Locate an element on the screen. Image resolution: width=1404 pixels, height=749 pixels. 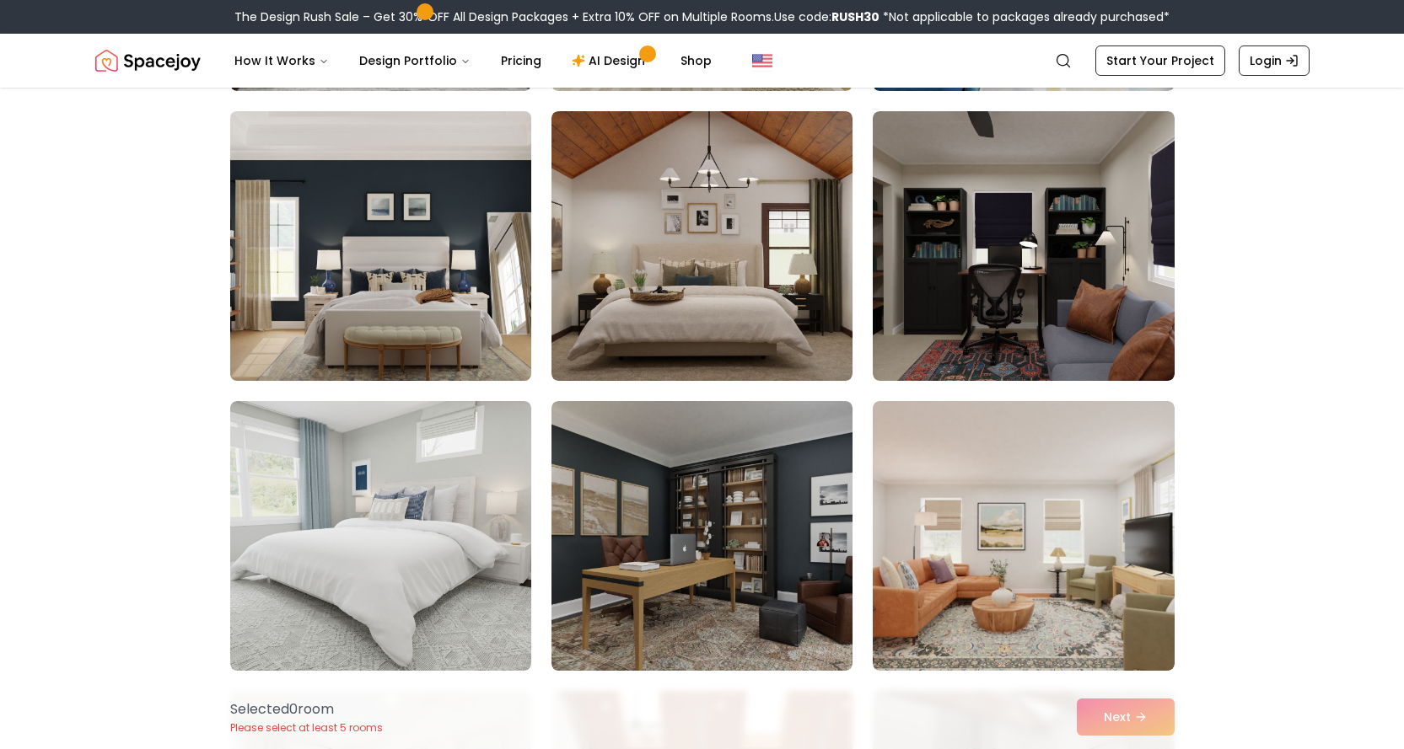
a: Login is located at coordinates (1274, 61).